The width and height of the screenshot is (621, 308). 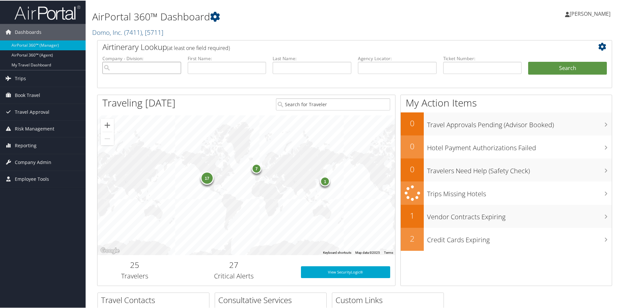 What do you see at coordinates (47, 12) in the screenshot?
I see `img: airportal-logo.png` at bounding box center [47, 12].